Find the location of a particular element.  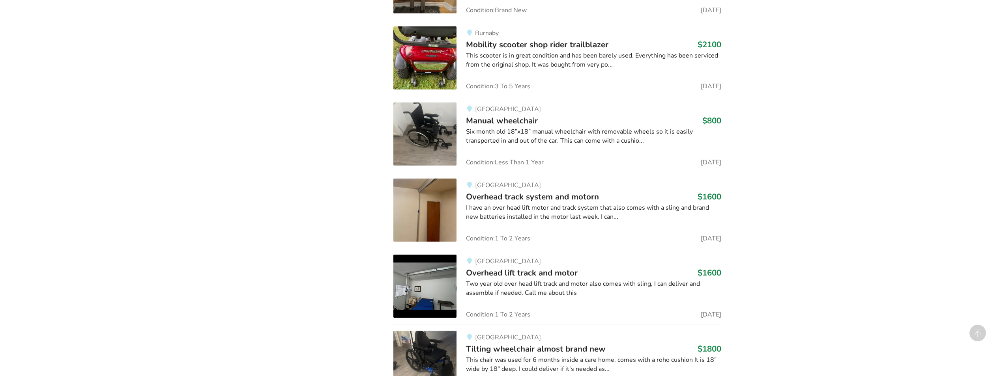

h3: $800 is located at coordinates (712, 121).